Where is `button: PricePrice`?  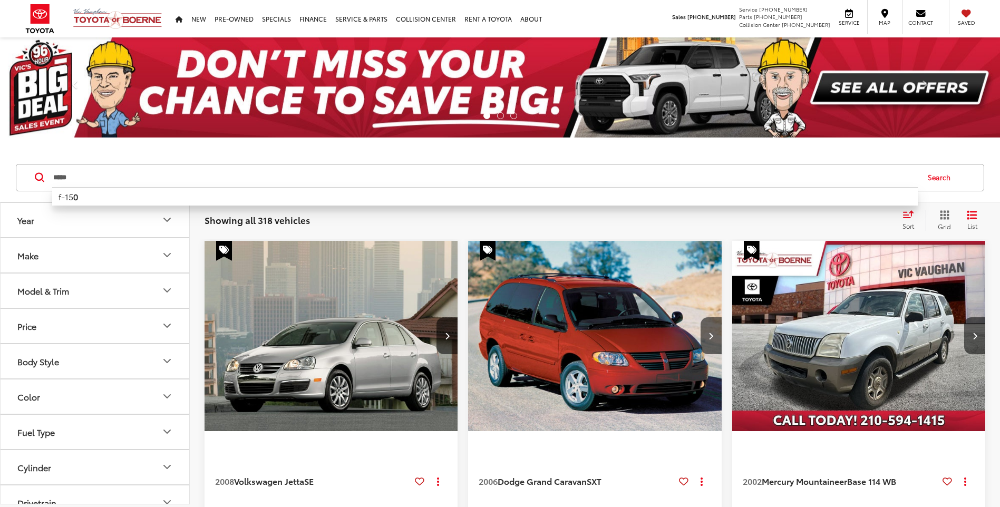
button: PricePrice is located at coordinates (95, 326).